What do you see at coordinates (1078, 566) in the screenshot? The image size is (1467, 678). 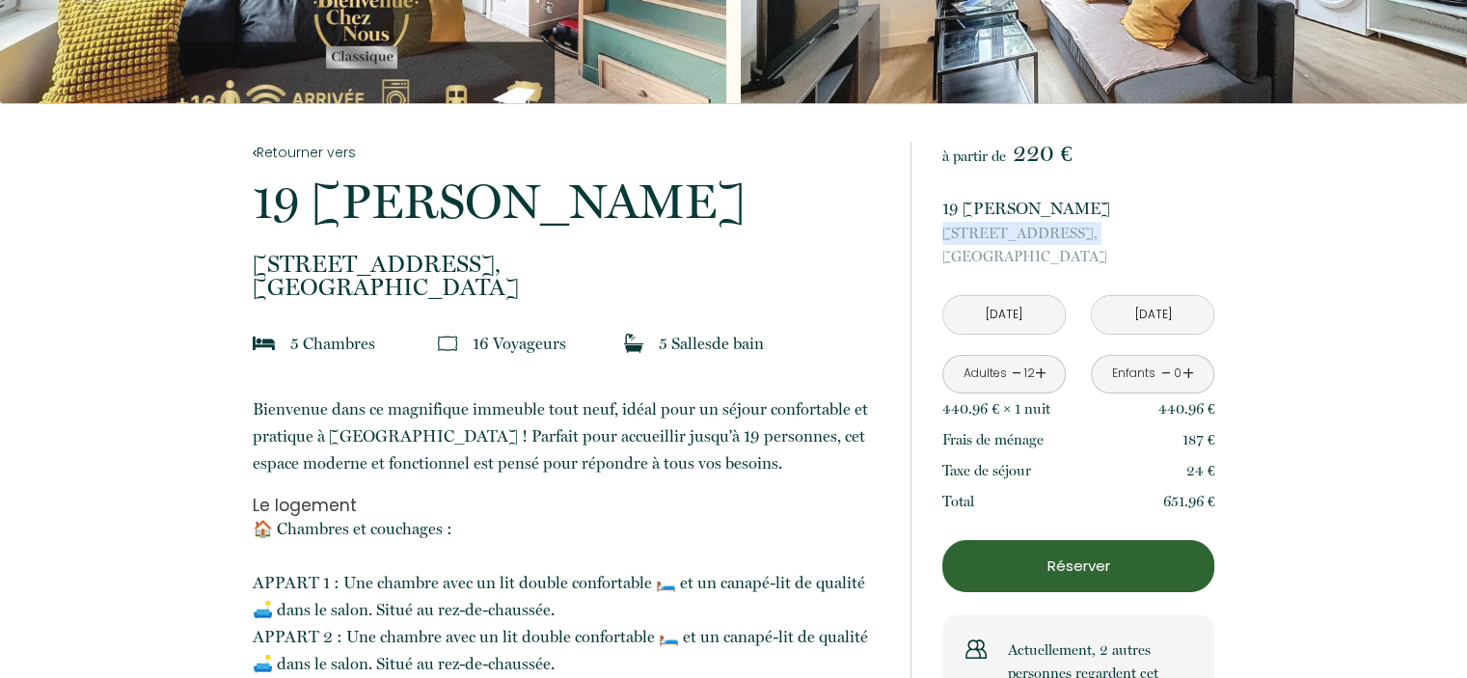 I see `button: Réserver` at bounding box center [1078, 566].